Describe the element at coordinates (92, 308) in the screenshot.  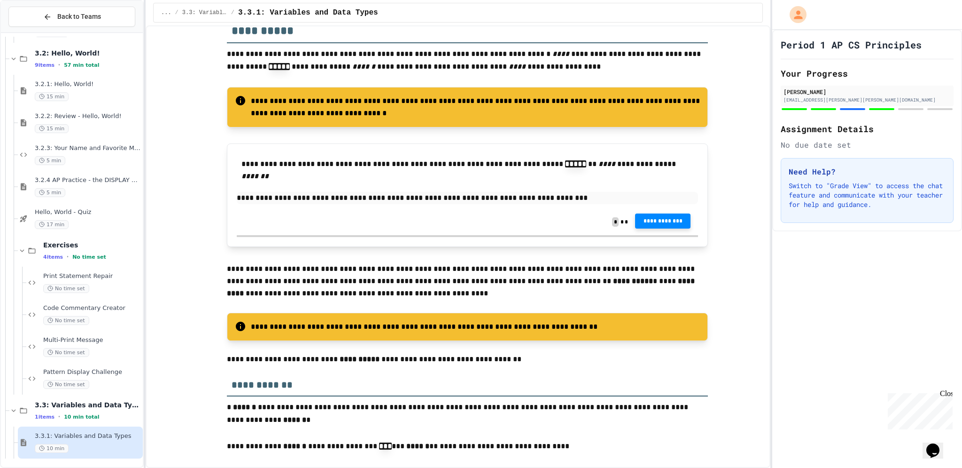
I see `span: Code Commentary Creator` at that location.